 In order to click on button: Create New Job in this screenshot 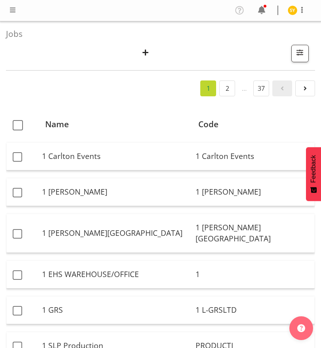, I will do `click(146, 53)`.